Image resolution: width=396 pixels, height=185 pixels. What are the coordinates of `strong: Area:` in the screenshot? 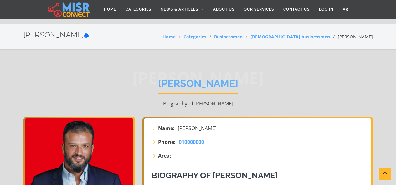 It's located at (164, 156).